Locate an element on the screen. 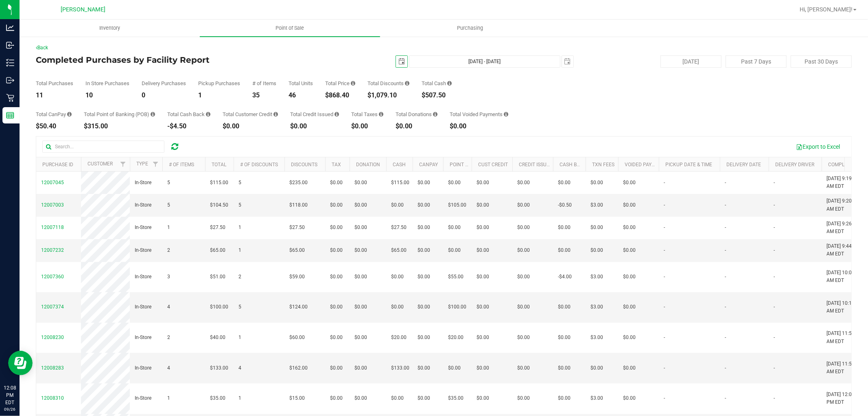 This screenshot has width=868, height=416. a: Tax is located at coordinates (336, 164).